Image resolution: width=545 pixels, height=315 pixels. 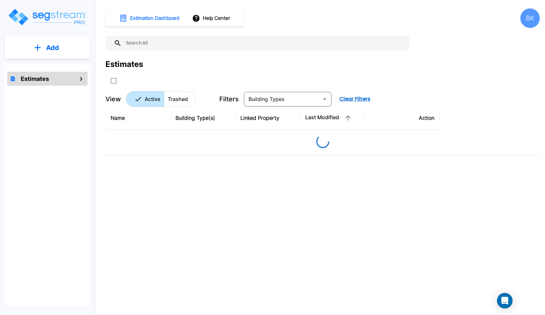 I want to click on button: Estimation Dashboard, so click(x=150, y=18).